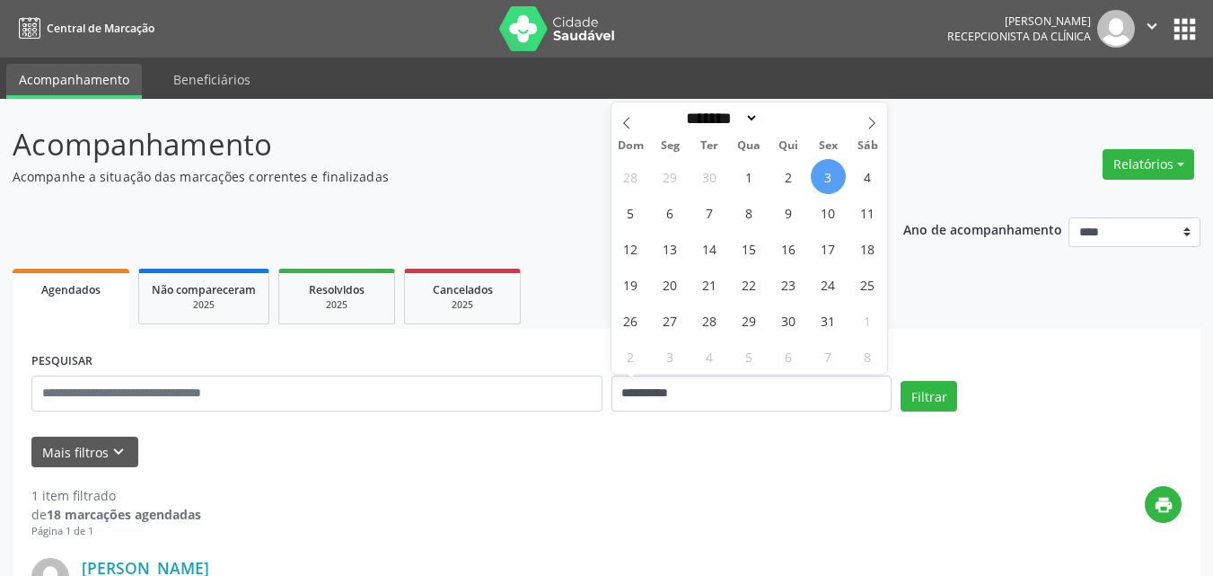  Describe the element at coordinates (788, 176) in the screenshot. I see `span: Outubro 2, 2025` at that location.